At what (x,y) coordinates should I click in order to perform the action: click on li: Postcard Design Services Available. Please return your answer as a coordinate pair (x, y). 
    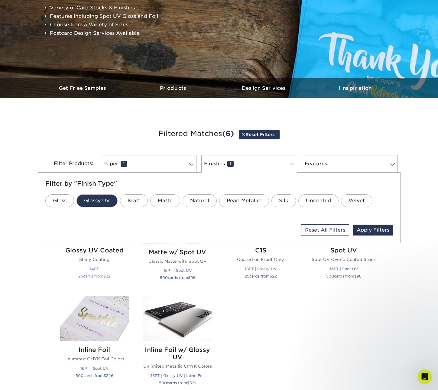
    Looking at the image, I should click on (123, 33).